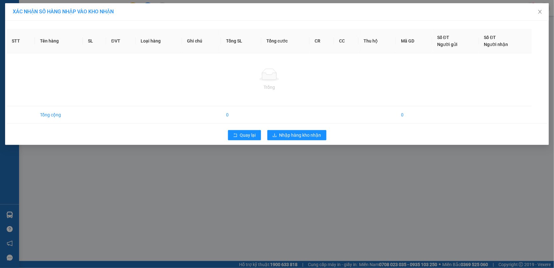  Describe the element at coordinates (275, 136) in the screenshot. I see `span: download` at that location.